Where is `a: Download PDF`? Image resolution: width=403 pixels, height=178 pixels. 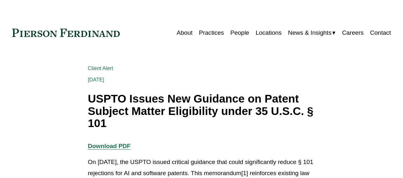
a: Download PDF is located at coordinates (109, 146).